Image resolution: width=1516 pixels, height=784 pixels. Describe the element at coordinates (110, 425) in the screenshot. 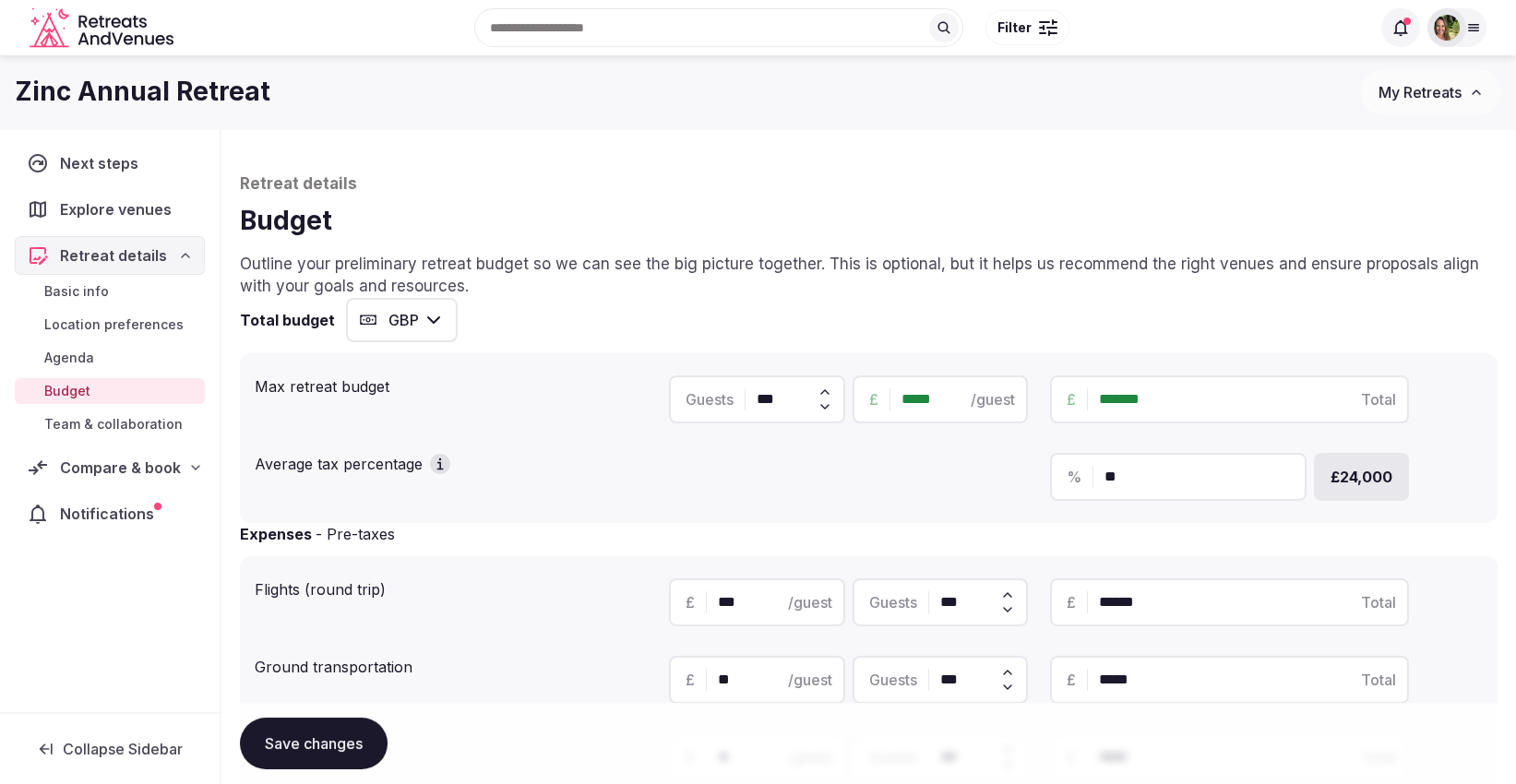

I see `a: Team & collaboration` at that location.